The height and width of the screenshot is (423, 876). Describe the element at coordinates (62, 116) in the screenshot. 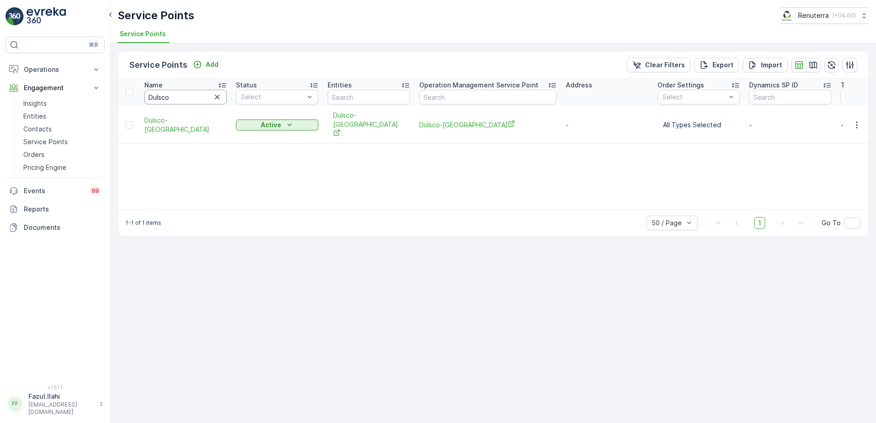

I see `a: Entities` at that location.